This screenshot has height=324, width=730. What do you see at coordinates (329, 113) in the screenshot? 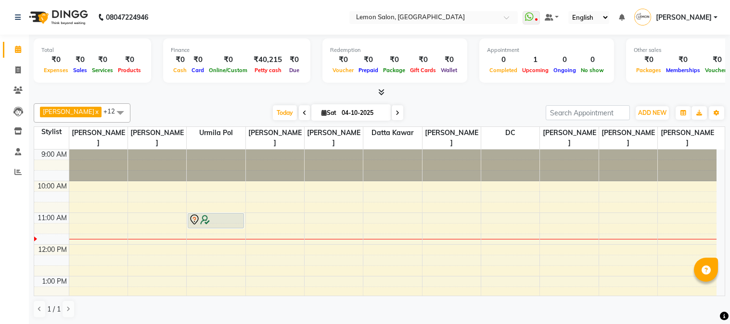
I see `span: Sat` at bounding box center [329, 113].